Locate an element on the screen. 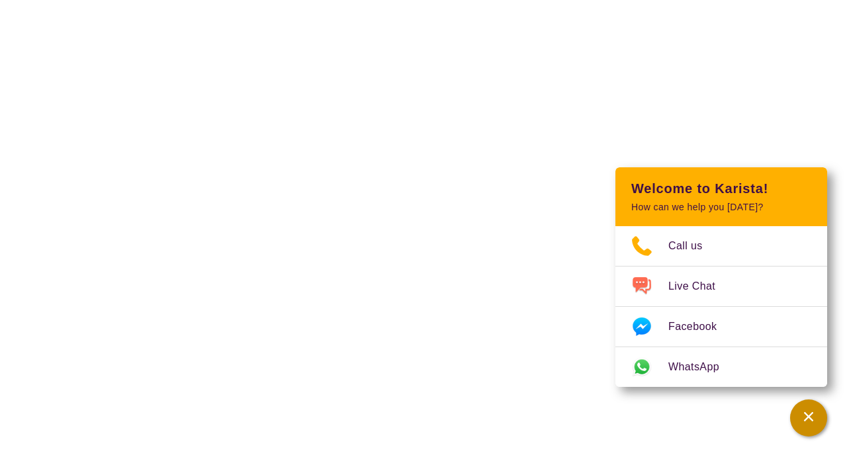  span: Call us is located at coordinates (693, 246).